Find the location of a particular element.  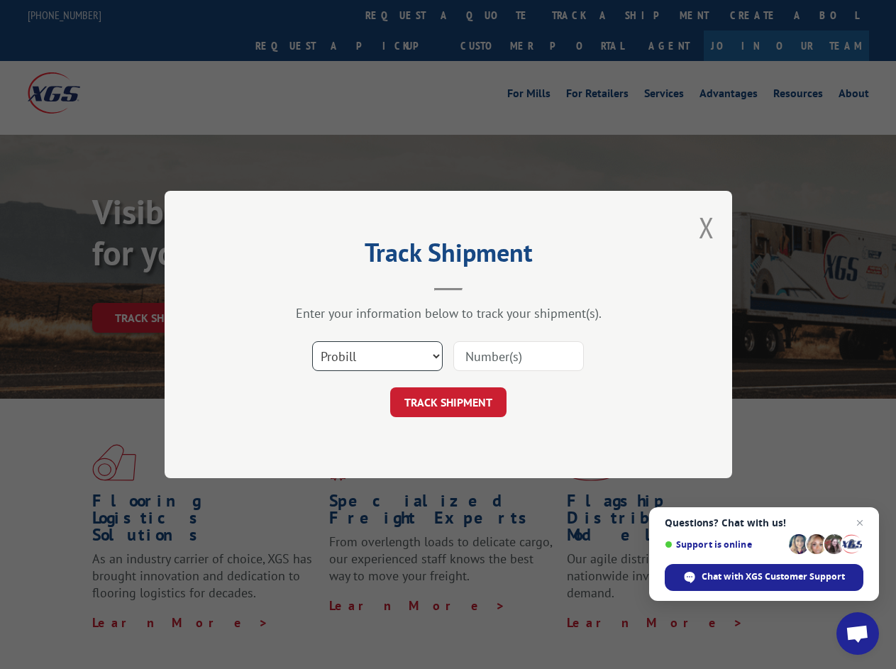

h2: Track Shipment is located at coordinates (448, 256).